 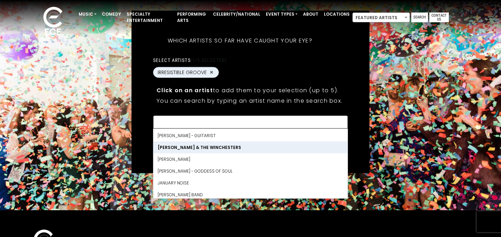 I want to click on a: Locations, so click(x=337, y=14).